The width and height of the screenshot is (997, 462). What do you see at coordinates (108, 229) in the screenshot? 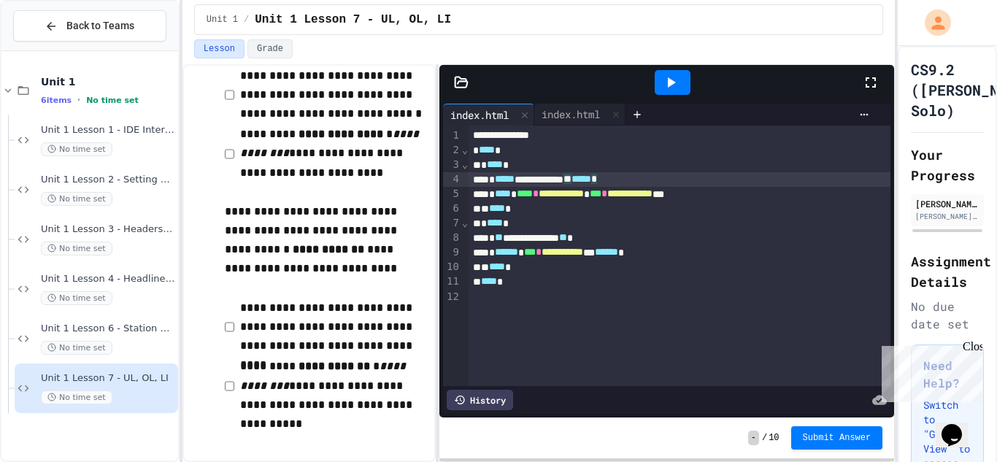
I see `span: Unit 1 Lesson 3 - Headers and Paragraph tags` at bounding box center [108, 229].